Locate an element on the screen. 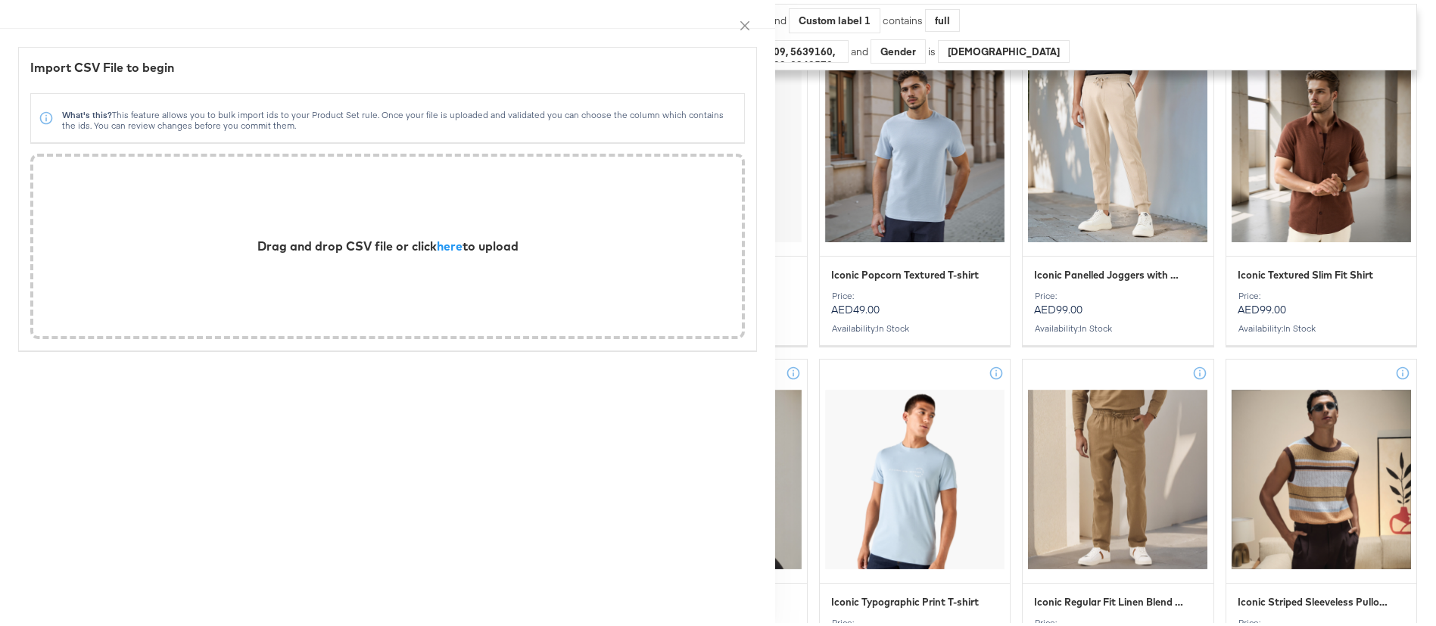  div: Gender is located at coordinates (898, 48).